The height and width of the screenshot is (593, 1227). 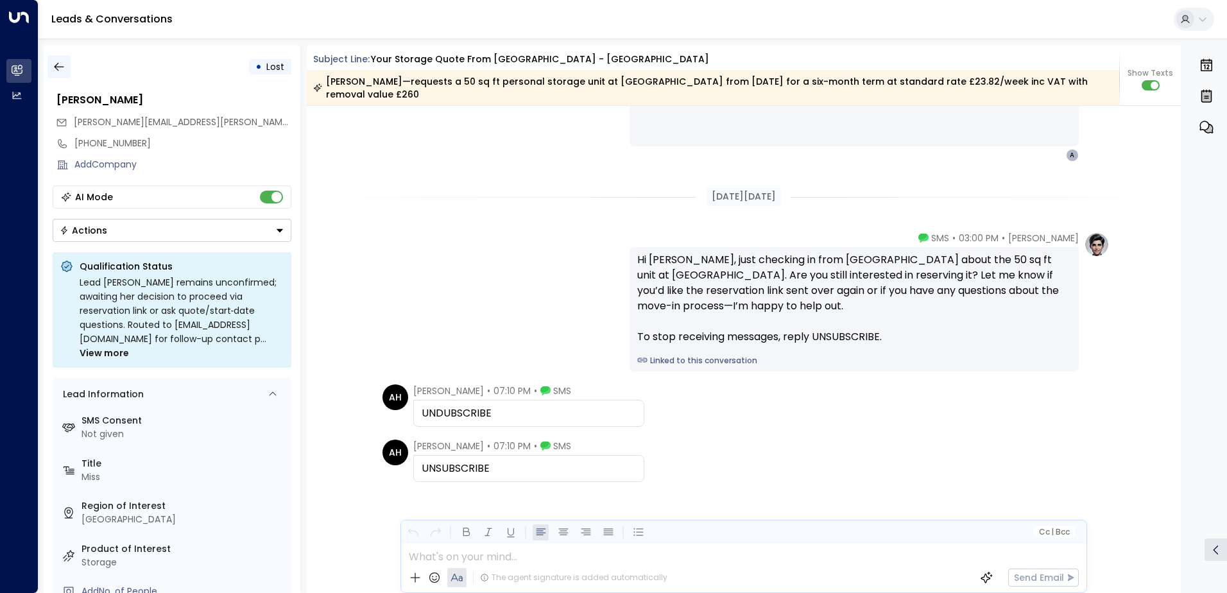 I want to click on div: Miss, so click(x=184, y=477).